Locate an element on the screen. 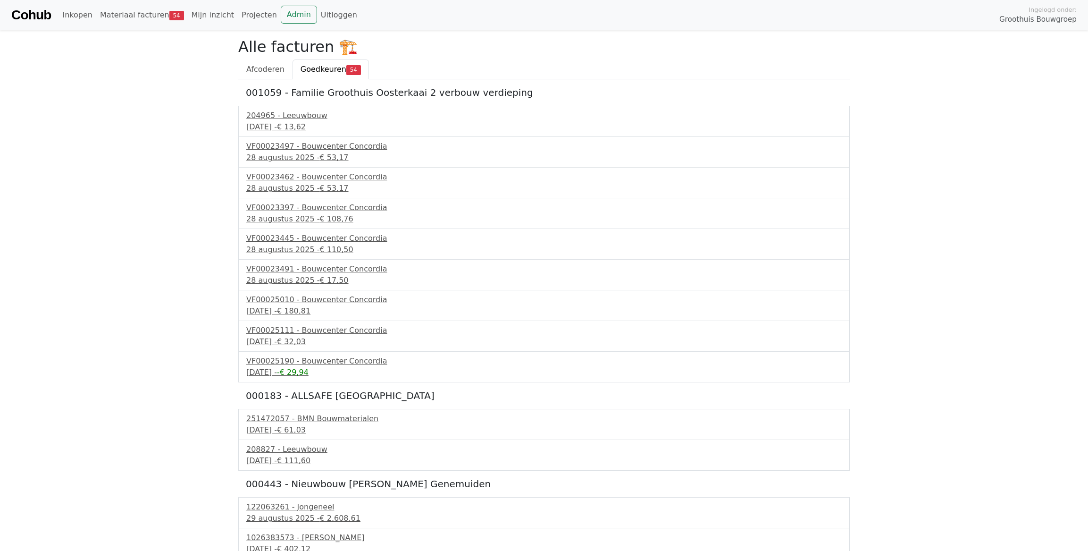 The image size is (1088, 551). span: € 32,03 is located at coordinates (291, 341).